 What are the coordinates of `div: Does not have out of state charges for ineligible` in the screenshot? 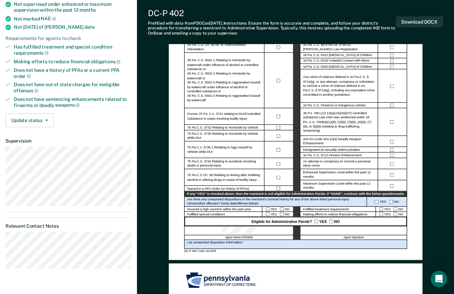 It's located at (73, 88).